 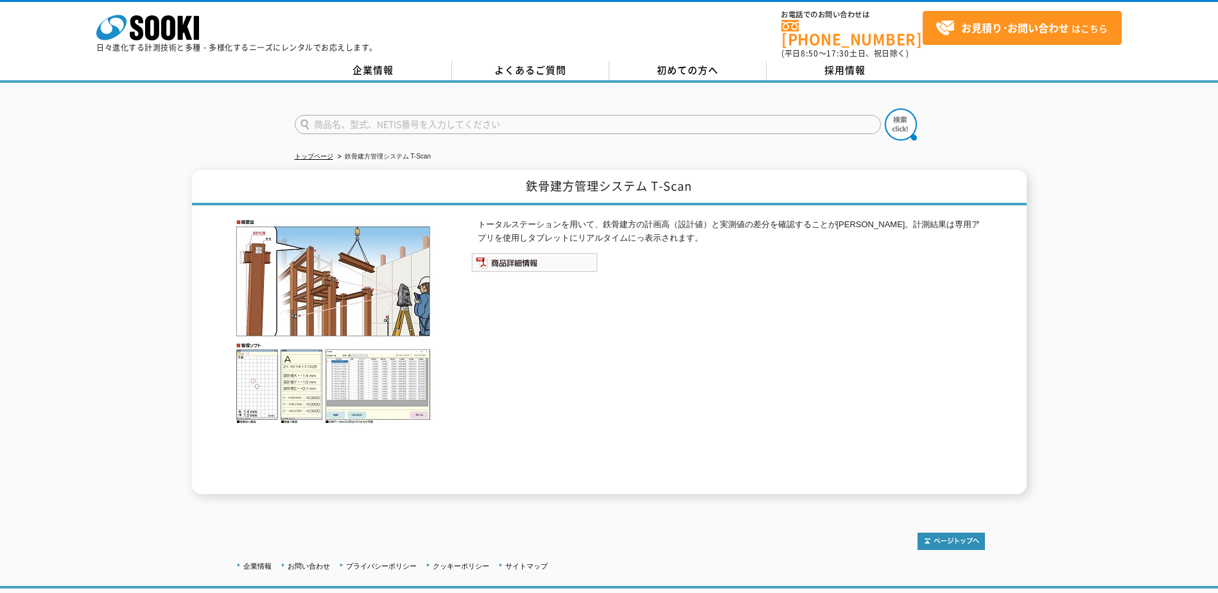 I want to click on a: 採用情報, so click(x=845, y=71).